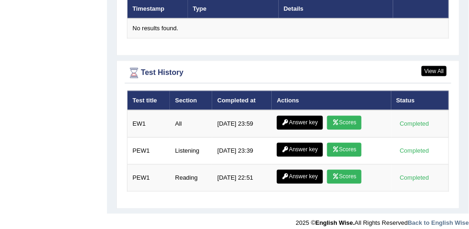 This screenshot has width=469, height=229. What do you see at coordinates (331, 100) in the screenshot?
I see `th: Actions` at bounding box center [331, 100].